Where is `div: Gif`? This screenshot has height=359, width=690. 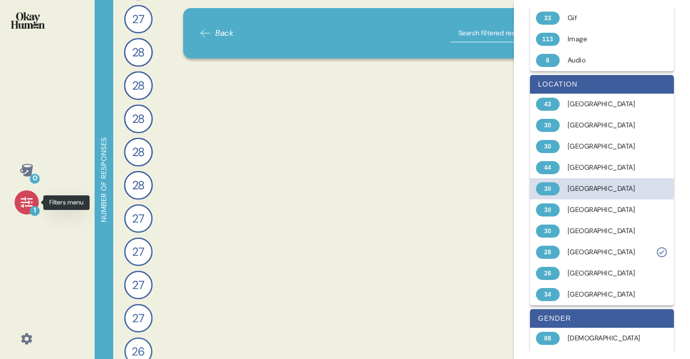
div: Gif is located at coordinates (607, 18).